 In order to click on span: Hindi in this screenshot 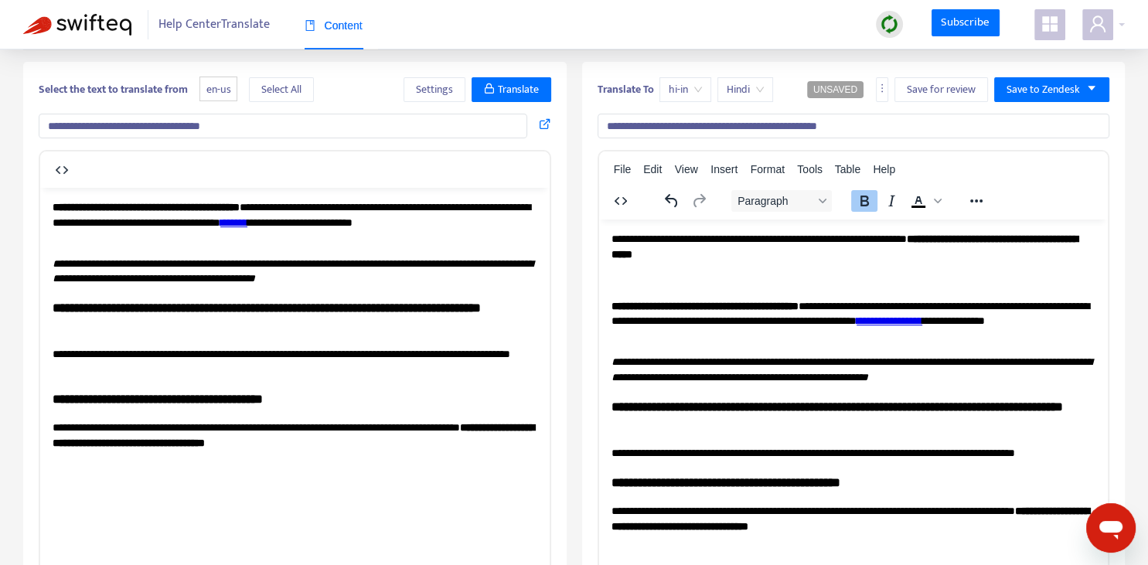, I will do `click(745, 90)`.